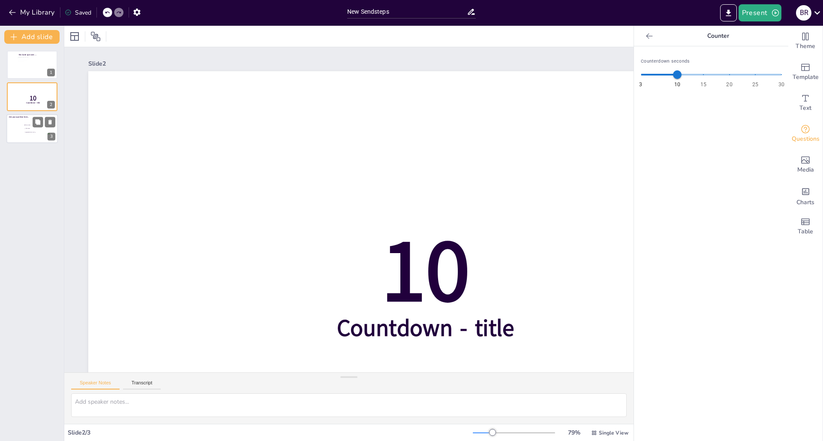 The height and width of the screenshot is (441, 823). Describe the element at coordinates (805, 226) in the screenshot. I see `div: Add a table` at that location.